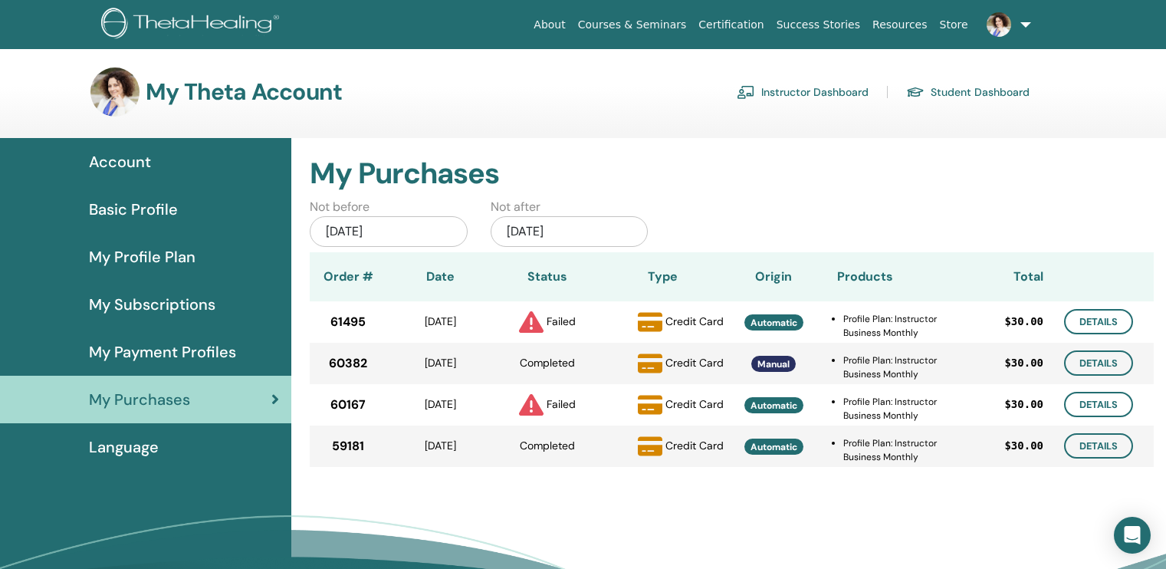  What do you see at coordinates (954, 25) in the screenshot?
I see `a: Store` at bounding box center [954, 25].